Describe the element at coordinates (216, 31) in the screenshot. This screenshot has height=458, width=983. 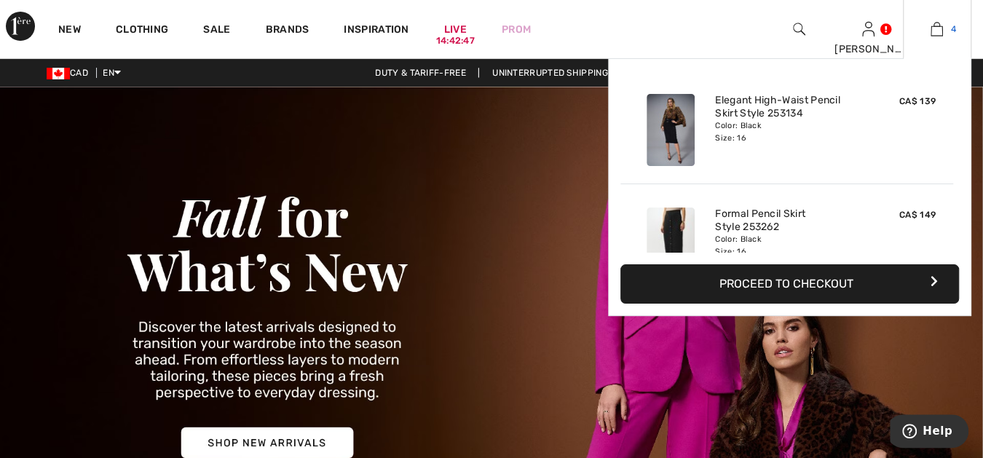
I see `a: Sale` at that location.